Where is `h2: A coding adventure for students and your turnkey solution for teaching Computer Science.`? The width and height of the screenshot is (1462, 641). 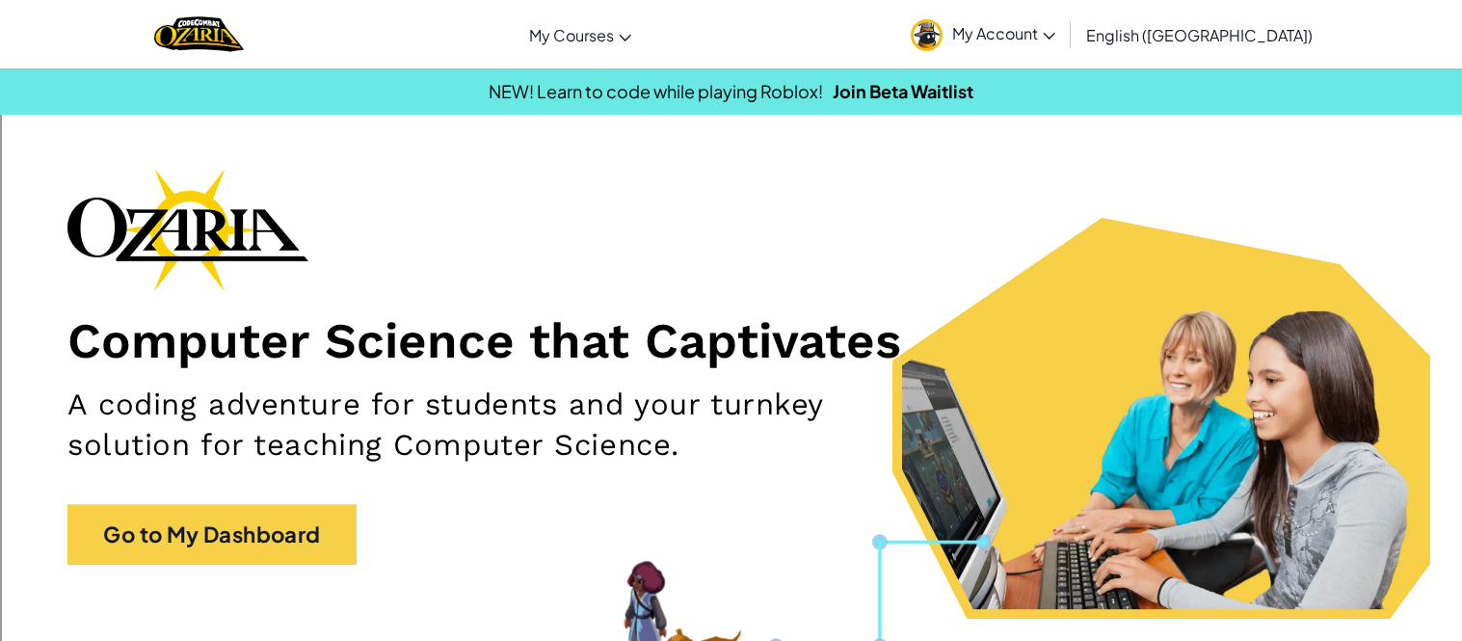
h2: A coding adventure for students and your turnkey solution for teaching Computer Science. is located at coordinates (512, 425).